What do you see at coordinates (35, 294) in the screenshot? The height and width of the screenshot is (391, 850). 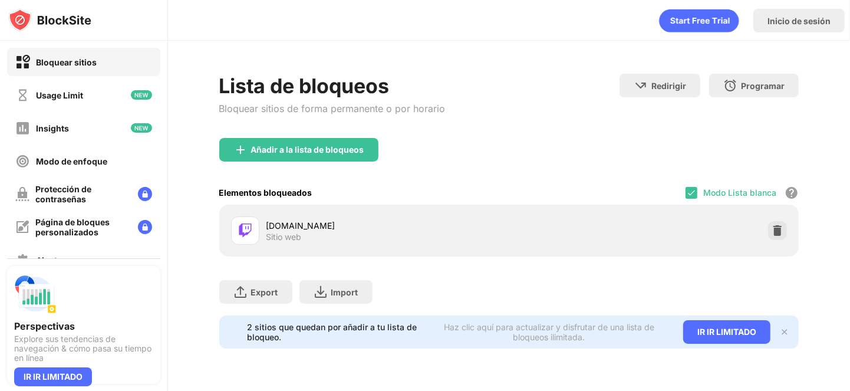 I see `img: push-insights.svg` at bounding box center [35, 294].